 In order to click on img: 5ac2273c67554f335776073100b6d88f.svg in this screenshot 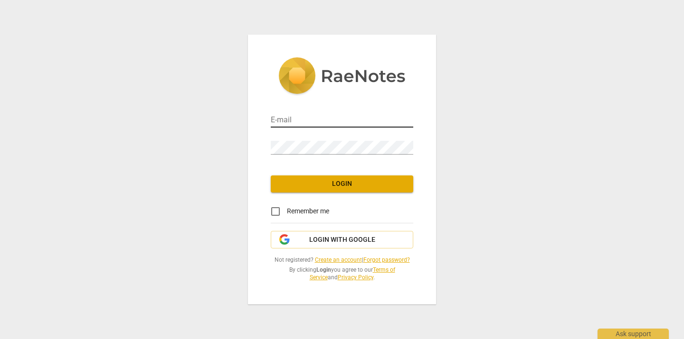, I will do `click(342, 77)`.